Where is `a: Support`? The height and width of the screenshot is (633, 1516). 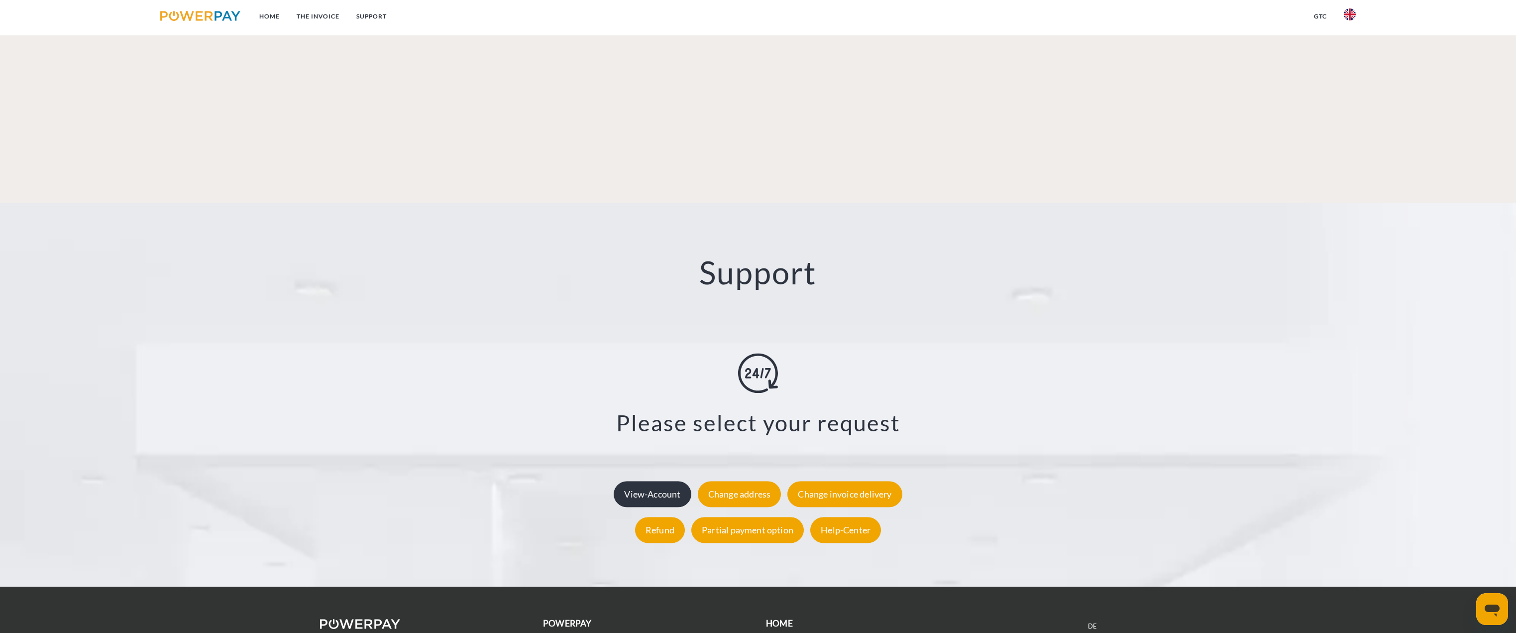
a: Support is located at coordinates (371, 16).